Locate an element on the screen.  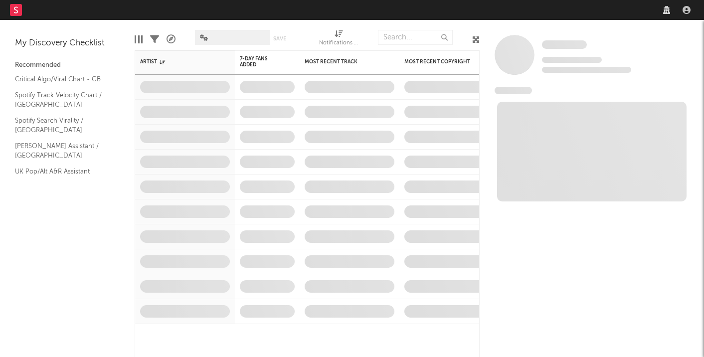
div: Artist is located at coordinates (177, 62).